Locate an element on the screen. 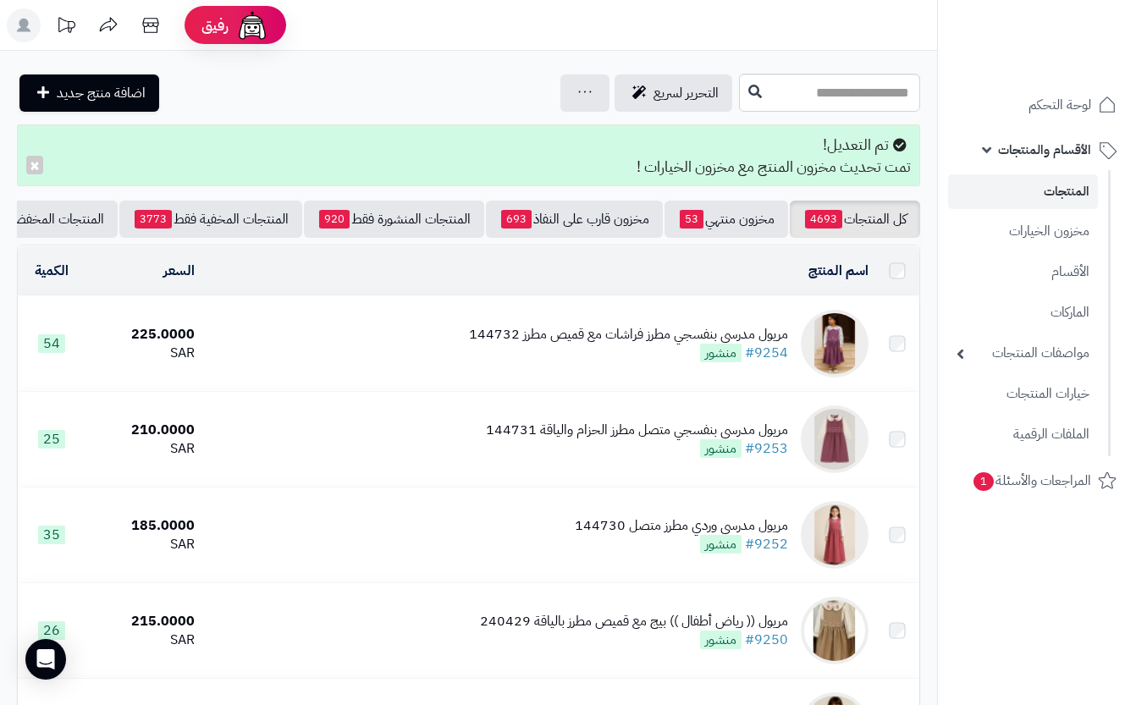 The height and width of the screenshot is (705, 1136). a: المنتجات is located at coordinates (1022, 191).